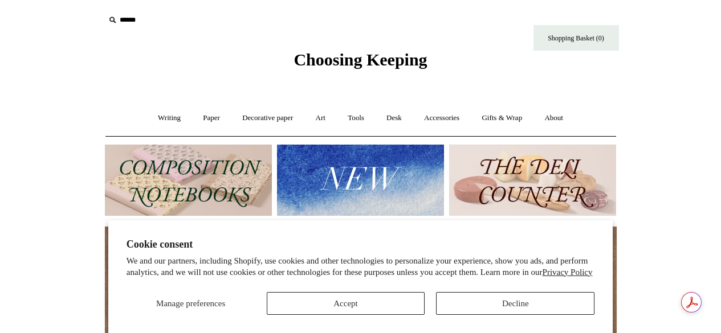 The height and width of the screenshot is (333, 721). I want to click on a: Gifts & Wrap, so click(502, 118).